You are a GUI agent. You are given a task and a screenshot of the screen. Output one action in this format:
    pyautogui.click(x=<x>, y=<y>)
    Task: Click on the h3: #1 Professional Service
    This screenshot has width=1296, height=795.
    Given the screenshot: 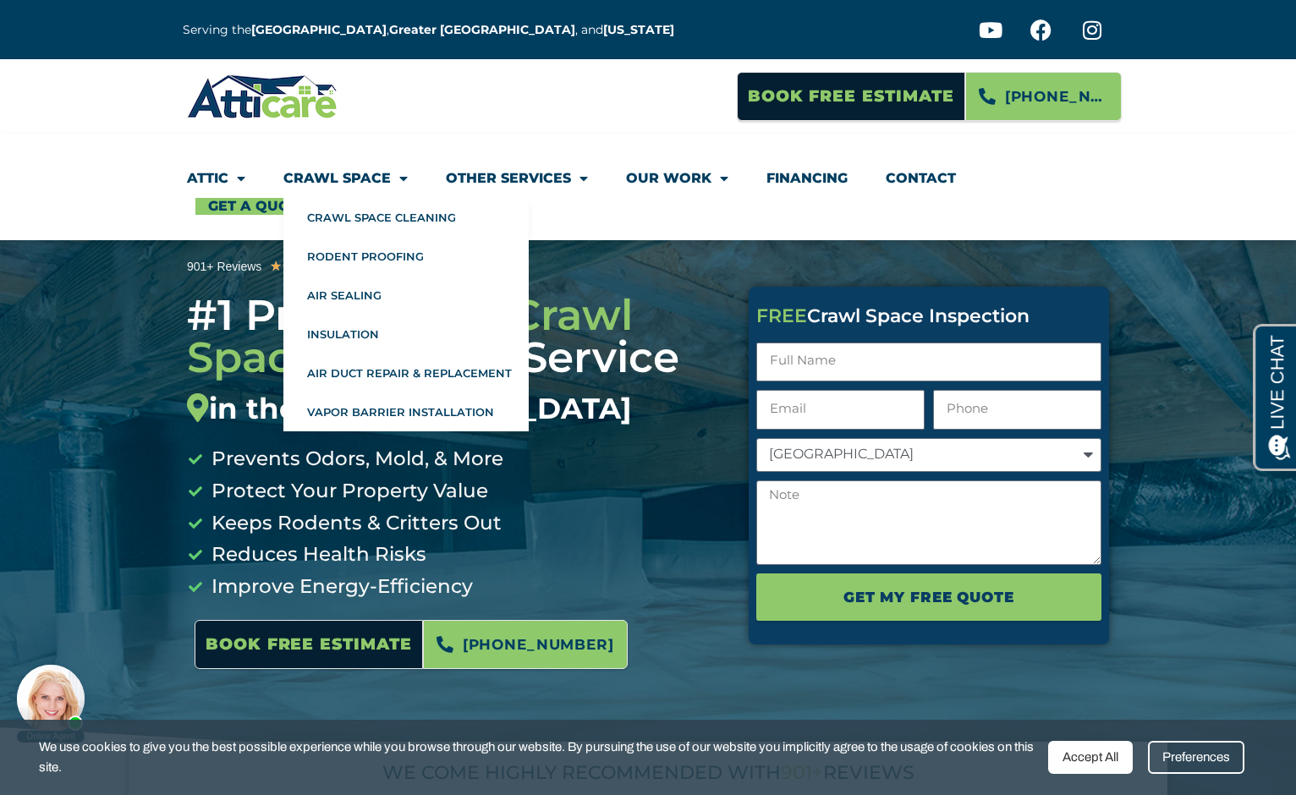 What is the action you would take?
    pyautogui.click(x=455, y=360)
    